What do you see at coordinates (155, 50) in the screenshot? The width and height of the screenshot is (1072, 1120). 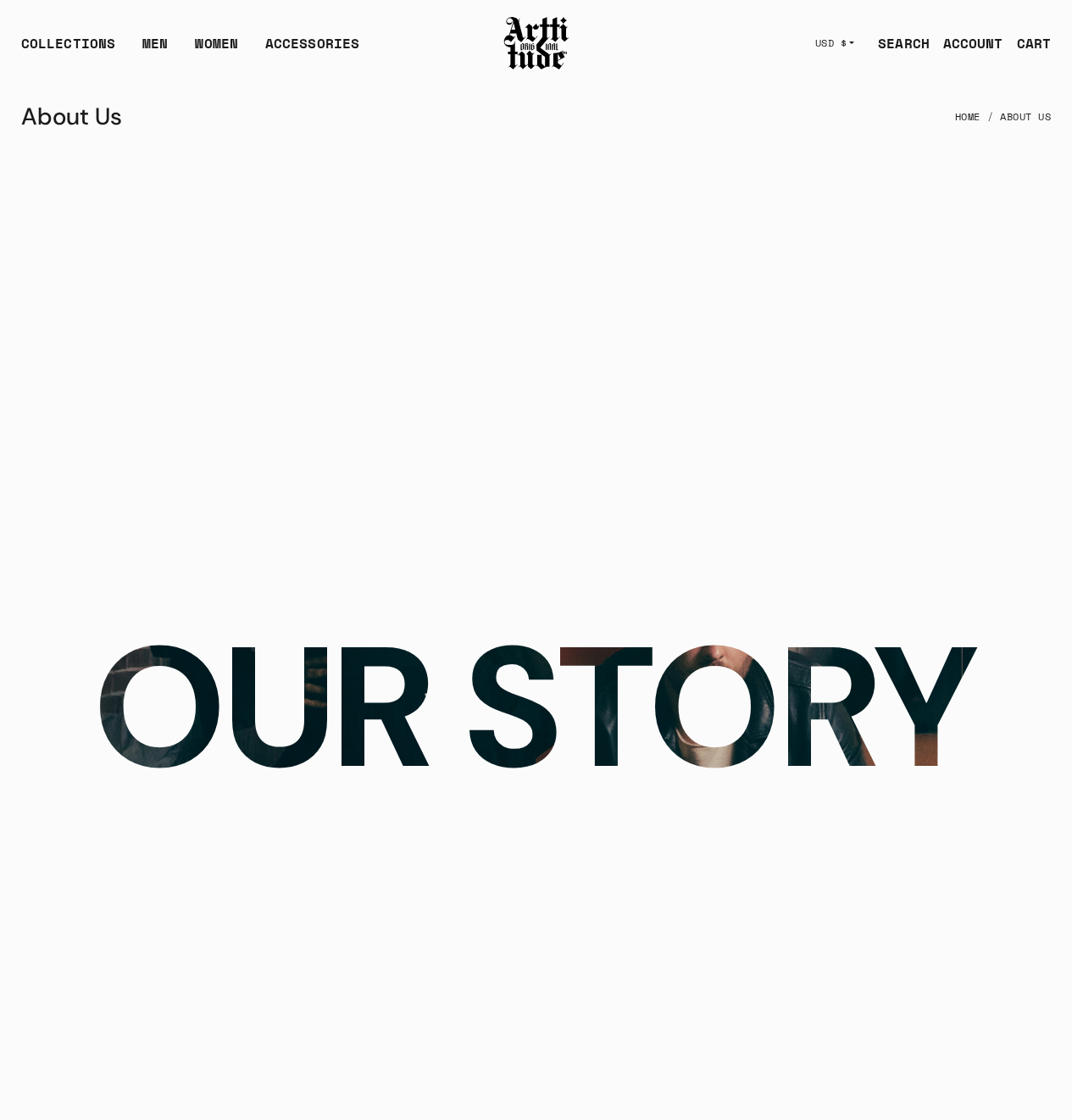 I see `a: MEN` at bounding box center [155, 50].